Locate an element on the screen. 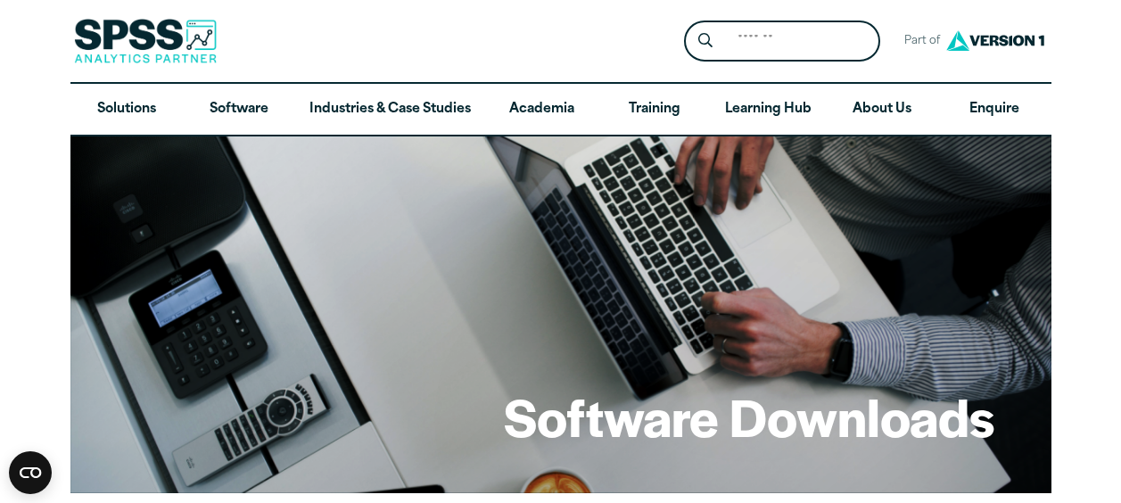  a: Training is located at coordinates (654, 110).